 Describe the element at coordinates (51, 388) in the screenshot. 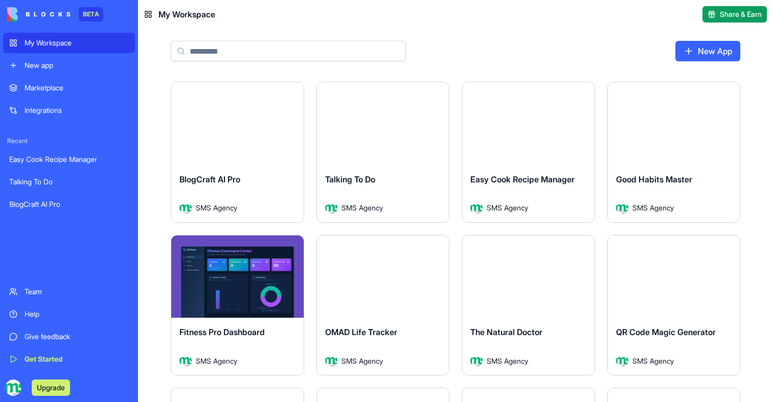

I see `button: Upgrade` at that location.